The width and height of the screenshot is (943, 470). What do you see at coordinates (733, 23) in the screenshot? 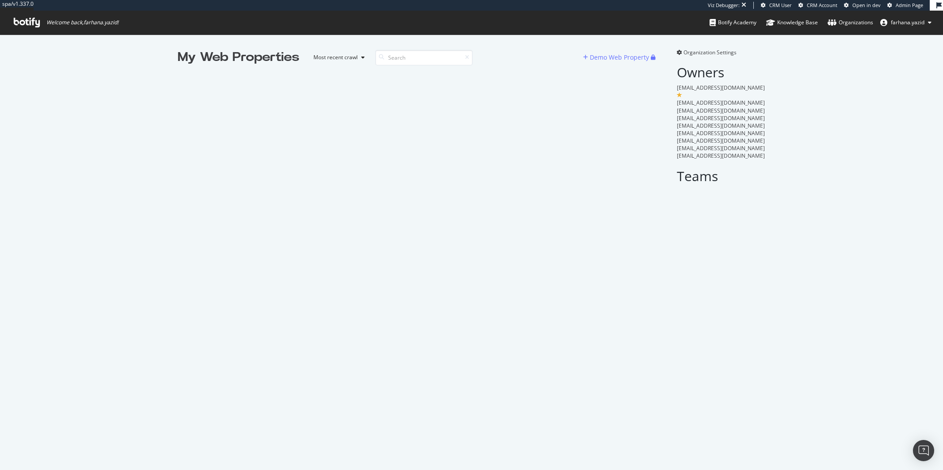
I see `div: Botify Academy` at bounding box center [733, 23].